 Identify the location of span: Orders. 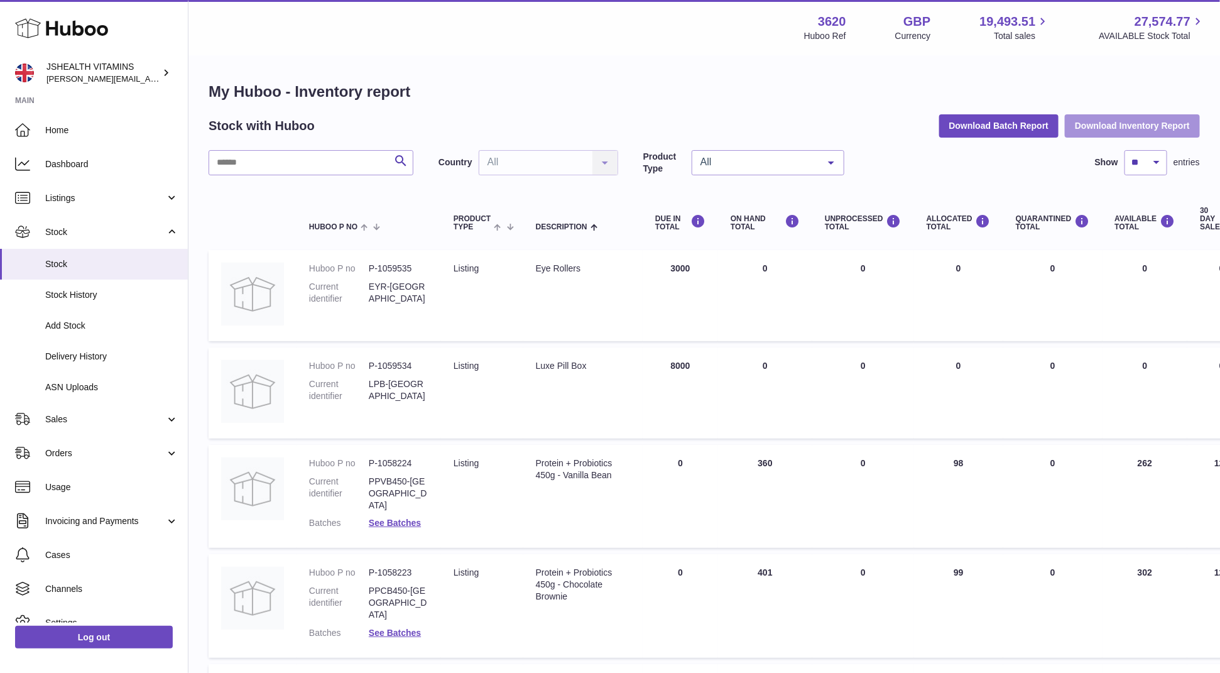
(105, 453).